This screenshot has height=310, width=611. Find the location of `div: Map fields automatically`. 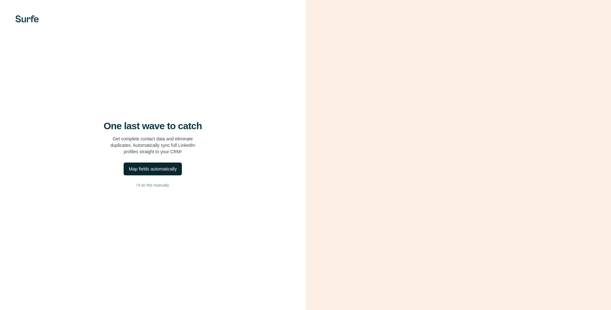

div: Map fields automatically is located at coordinates (152, 169).